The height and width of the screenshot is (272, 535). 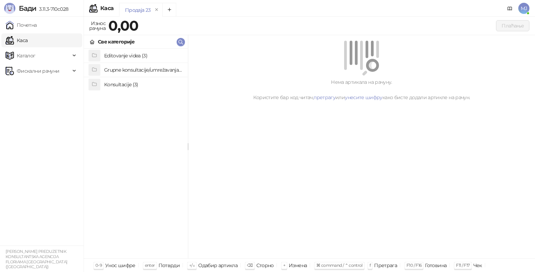 I want to click on h4: Konsultacije (3), so click(x=143, y=85).